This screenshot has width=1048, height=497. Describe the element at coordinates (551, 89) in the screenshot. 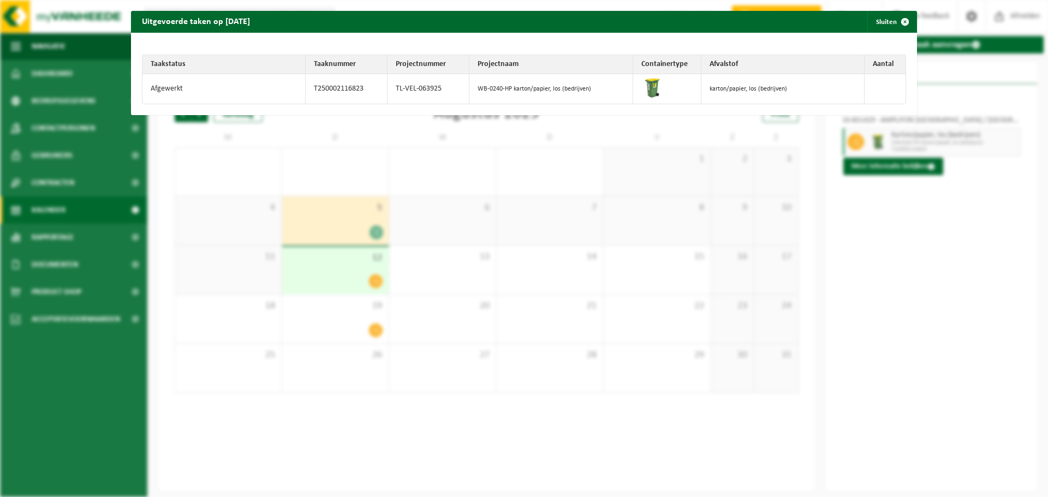

I see `td: WB-0240-HP karton/papier, los (bedrijven)` at that location.